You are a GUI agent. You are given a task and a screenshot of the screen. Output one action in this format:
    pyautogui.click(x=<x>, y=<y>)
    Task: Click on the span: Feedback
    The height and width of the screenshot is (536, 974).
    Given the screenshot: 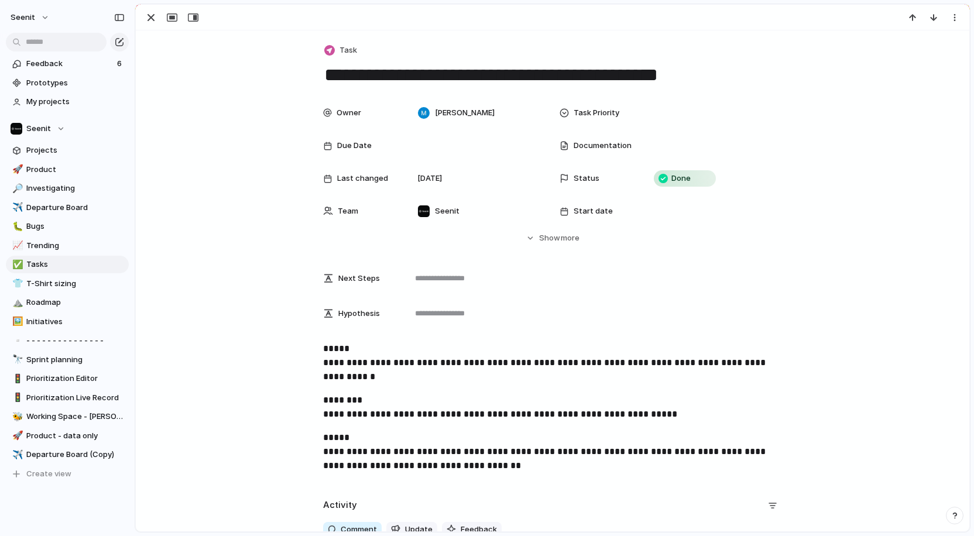 What is the action you would take?
    pyautogui.click(x=70, y=64)
    